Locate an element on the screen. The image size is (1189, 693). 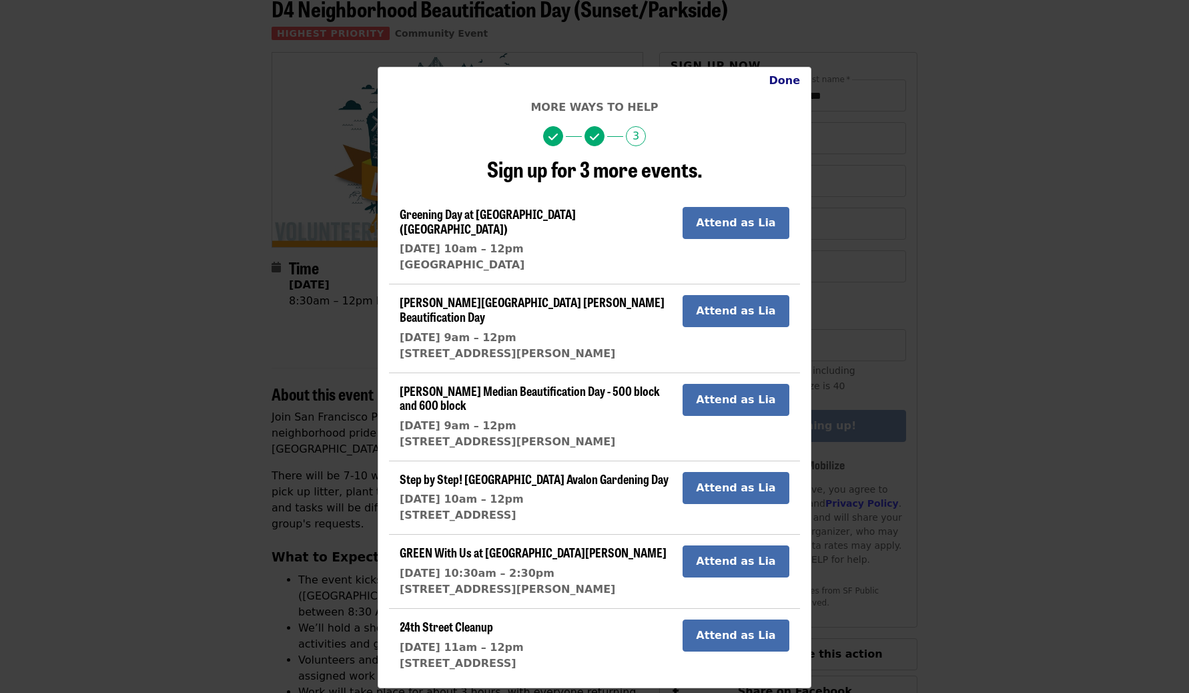
button: Close is located at coordinates (784, 81).